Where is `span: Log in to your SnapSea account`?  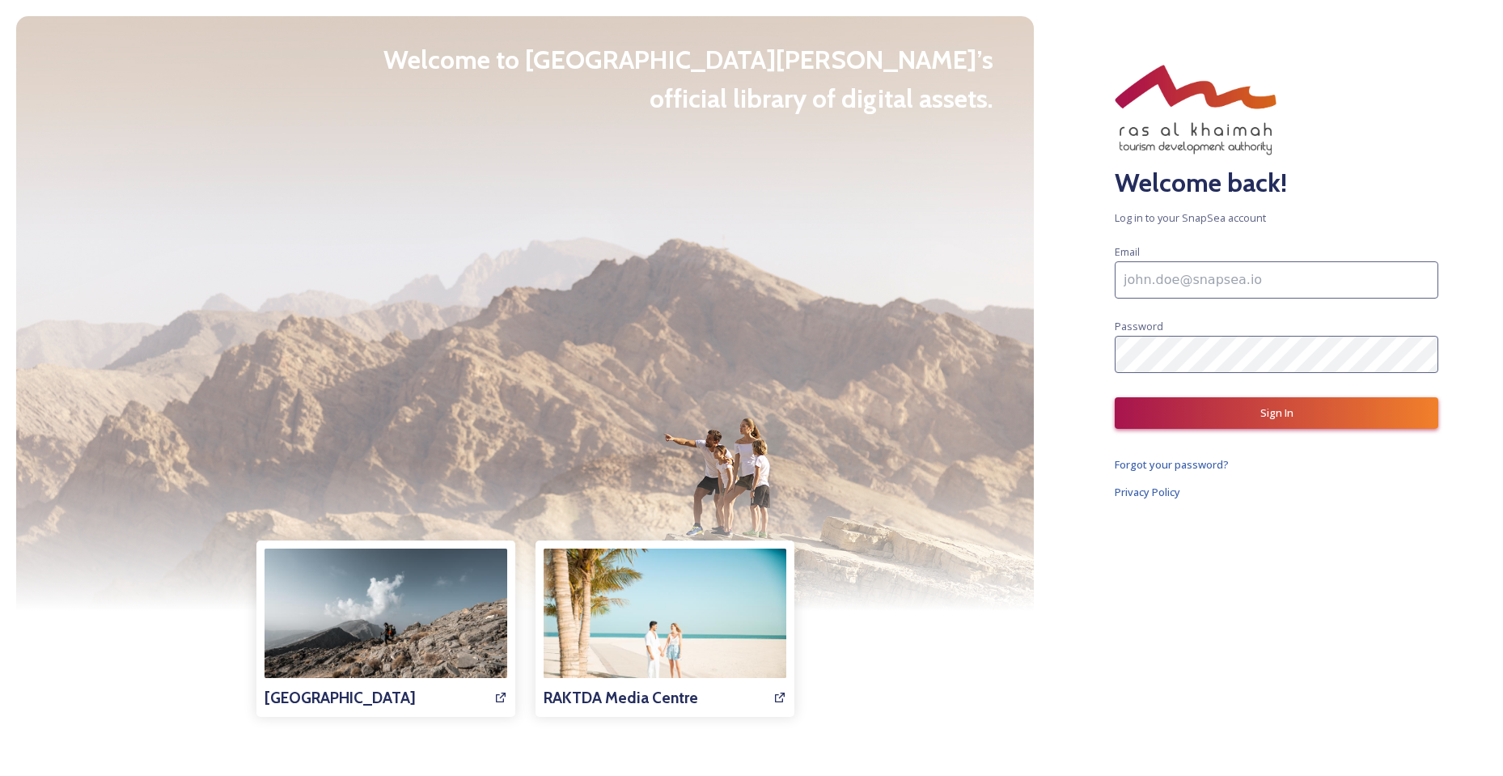
span: Log in to your SnapSea account is located at coordinates (1277, 218).